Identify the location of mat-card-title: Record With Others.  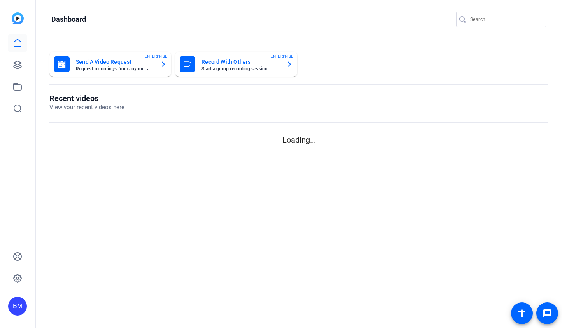
(240, 62).